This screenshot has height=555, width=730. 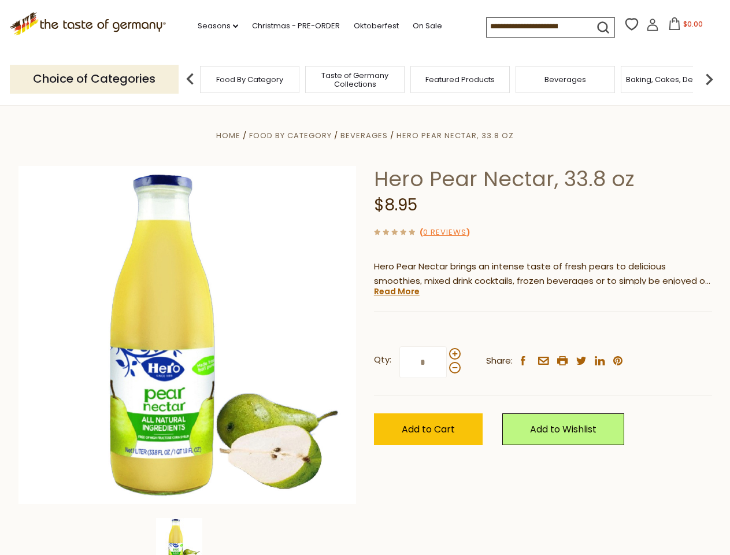 What do you see at coordinates (709, 79) in the screenshot?
I see `img: next arrow` at bounding box center [709, 79].